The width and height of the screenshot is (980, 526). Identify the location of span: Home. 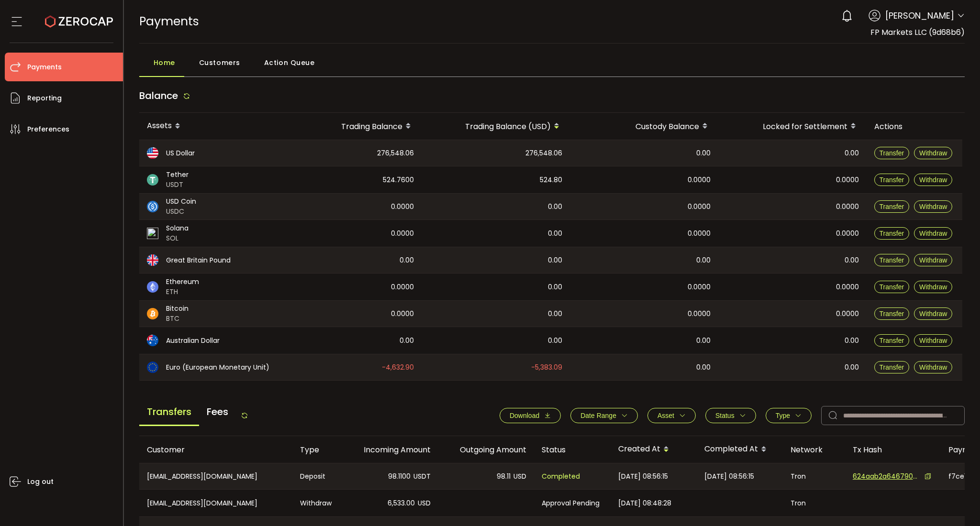
(164, 63).